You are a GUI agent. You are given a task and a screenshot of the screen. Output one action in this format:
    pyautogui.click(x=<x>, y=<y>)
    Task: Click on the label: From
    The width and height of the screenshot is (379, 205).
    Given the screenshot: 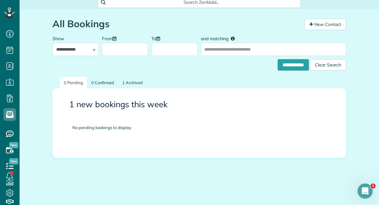 What is the action you would take?
    pyautogui.click(x=111, y=38)
    